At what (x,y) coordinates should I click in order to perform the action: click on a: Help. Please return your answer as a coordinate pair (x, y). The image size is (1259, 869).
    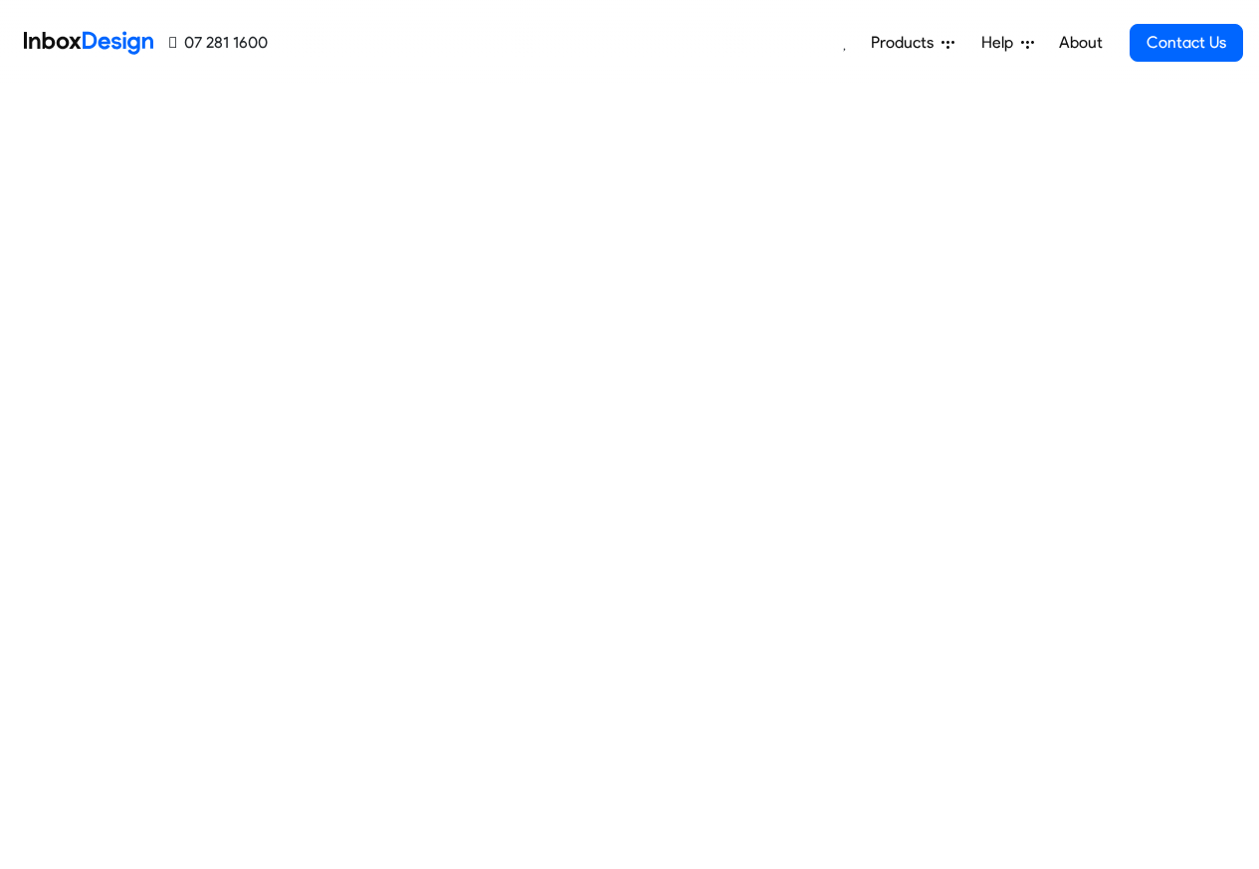
    Looking at the image, I should click on (1007, 43).